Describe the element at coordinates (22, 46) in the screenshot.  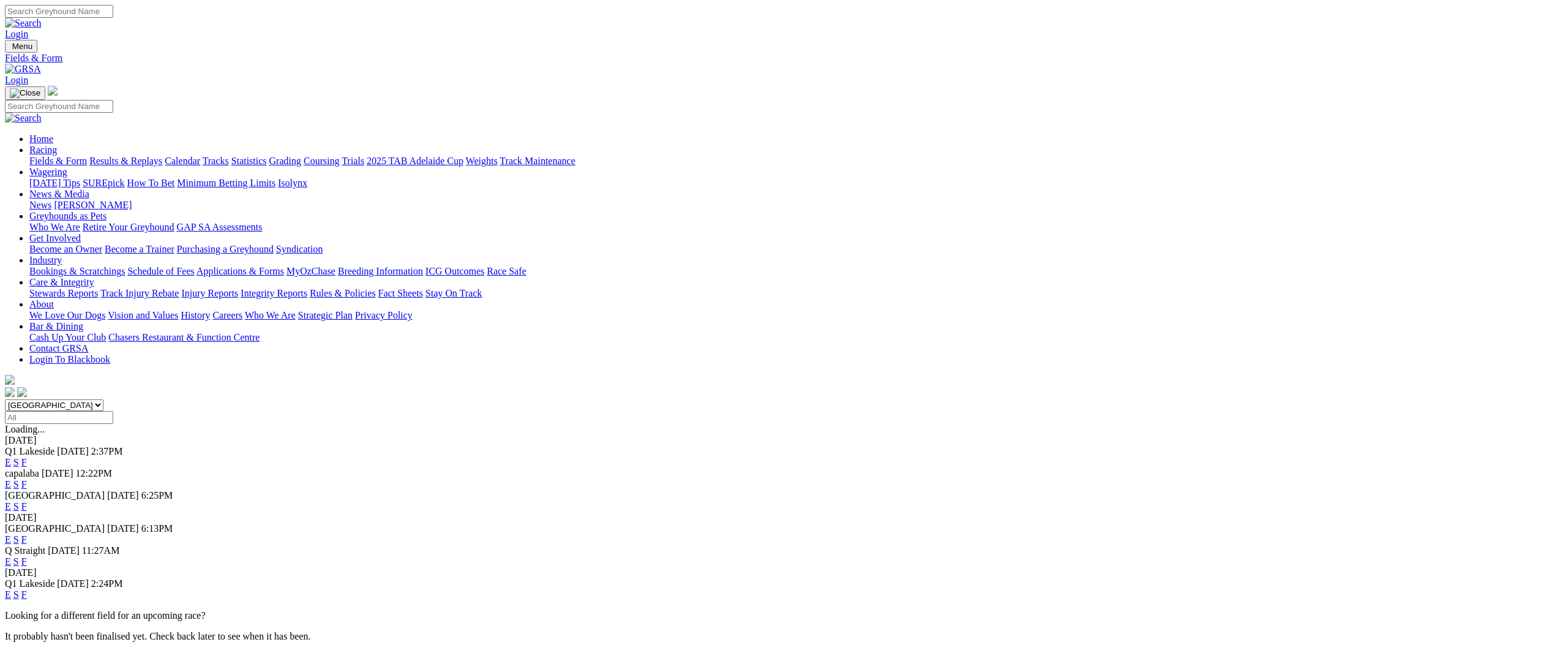
I see `span: Menu` at that location.